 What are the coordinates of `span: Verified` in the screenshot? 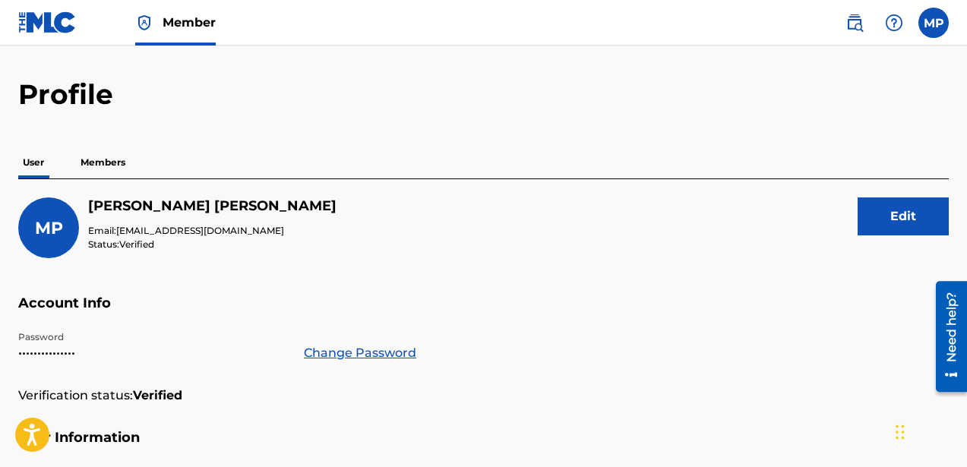 It's located at (137, 244).